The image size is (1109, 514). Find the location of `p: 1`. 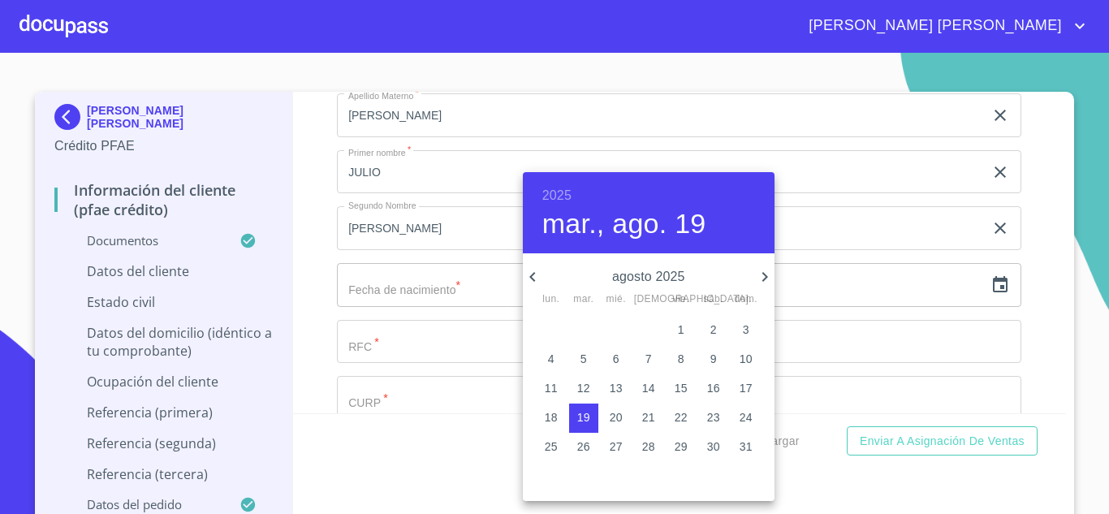

p: 1 is located at coordinates (681, 330).